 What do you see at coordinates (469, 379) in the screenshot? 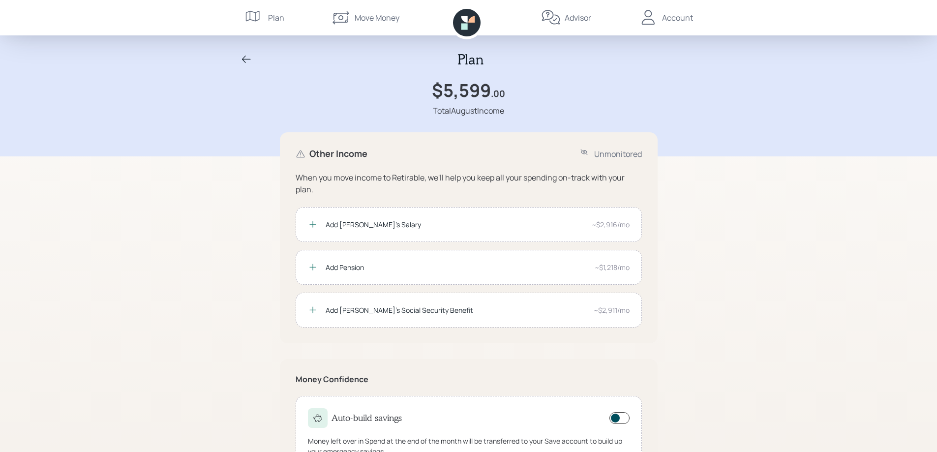
I see `h5: Money Confidence` at bounding box center [469, 379].